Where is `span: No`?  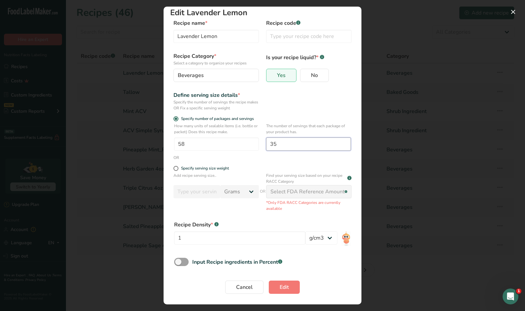
span: No is located at coordinates (315, 75).